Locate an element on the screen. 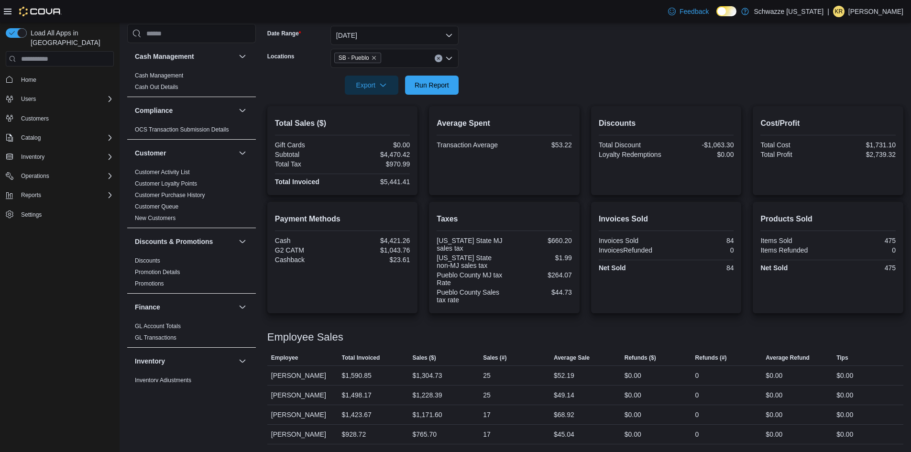 This screenshot has width=911, height=452. h3: Finance is located at coordinates (147, 307).